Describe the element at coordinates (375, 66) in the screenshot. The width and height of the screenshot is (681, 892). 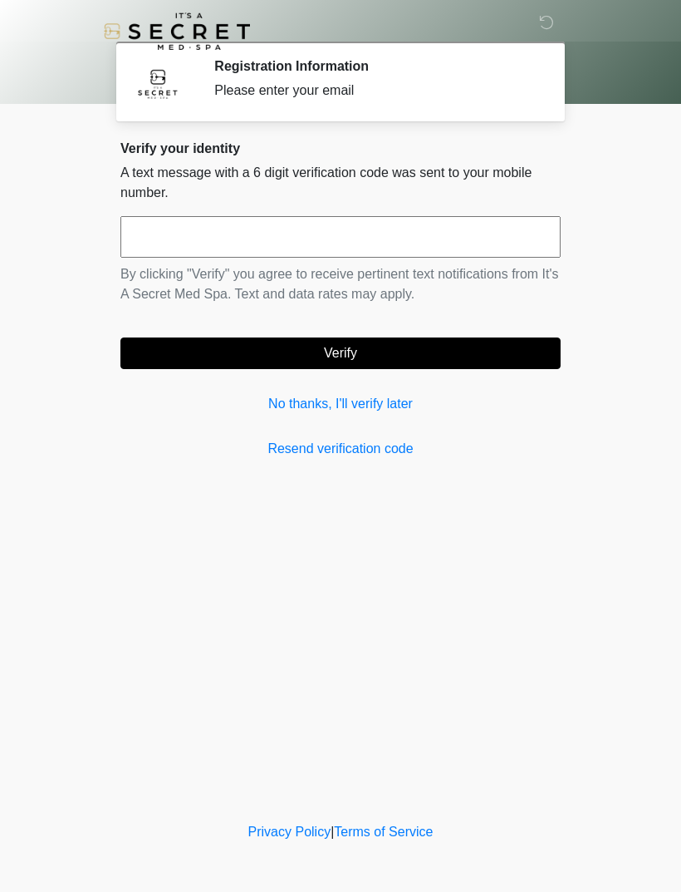
I see `h2: Registration Information` at that location.